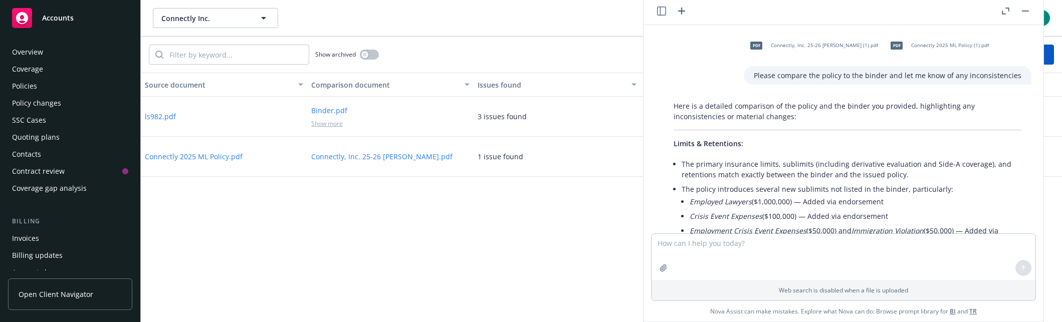 This screenshot has height=322, width=1062. I want to click on button: Issues found, so click(557, 85).